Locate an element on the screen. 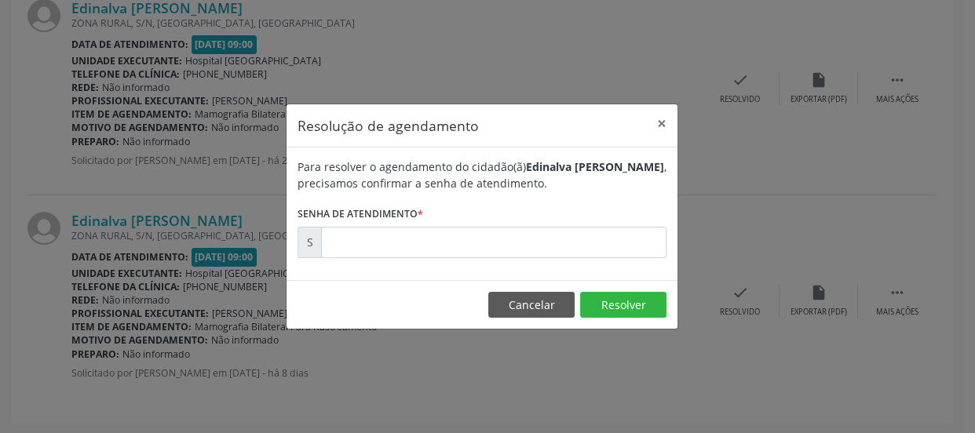  button: Cancelar is located at coordinates (531, 305).